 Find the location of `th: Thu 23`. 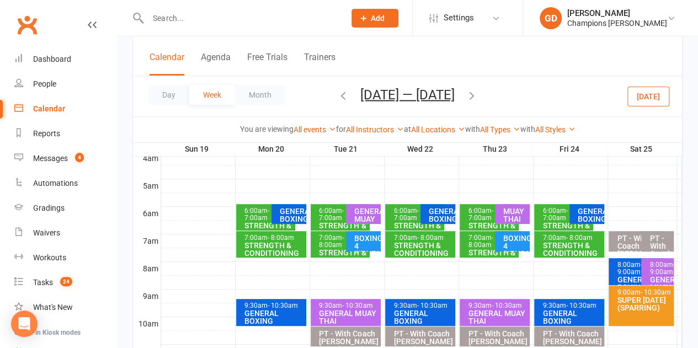

th: Thu 23 is located at coordinates (495, 149).